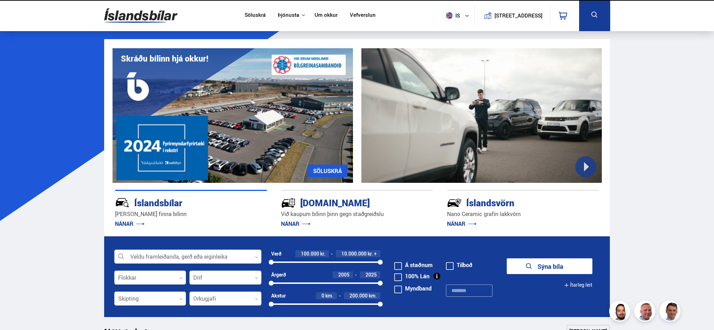 The height and width of the screenshot is (330, 714). Describe the element at coordinates (363, 15) in the screenshot. I see `a: Vefverslun` at that location.